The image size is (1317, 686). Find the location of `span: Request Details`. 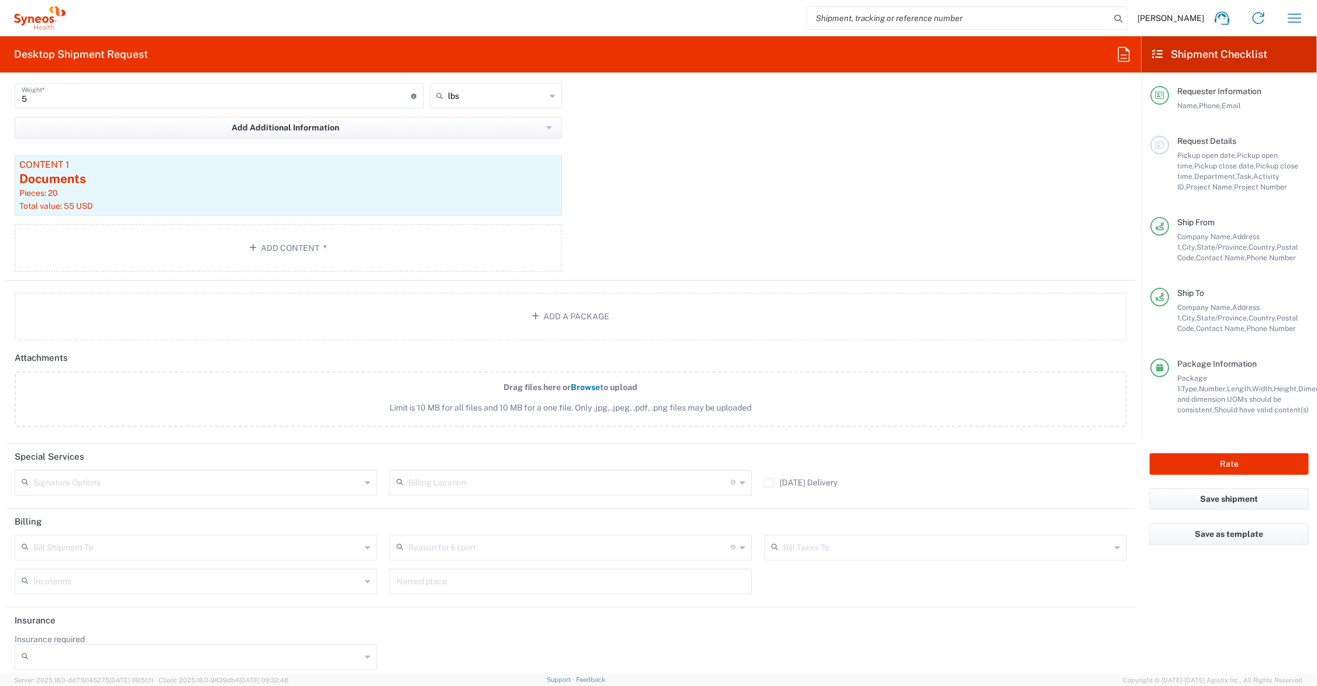

span: Request Details is located at coordinates (1207, 141).